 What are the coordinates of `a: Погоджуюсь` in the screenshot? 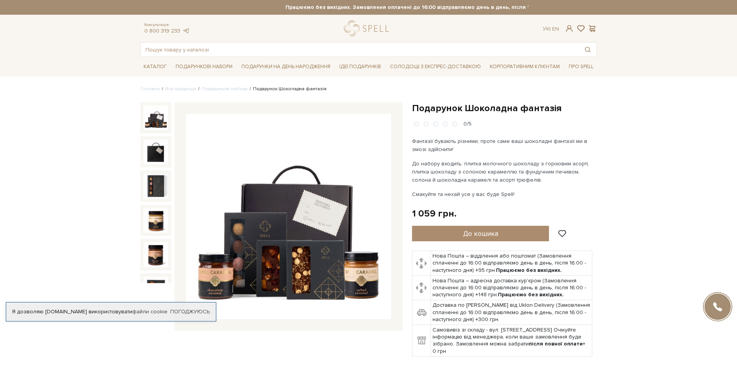 It's located at (190, 311).